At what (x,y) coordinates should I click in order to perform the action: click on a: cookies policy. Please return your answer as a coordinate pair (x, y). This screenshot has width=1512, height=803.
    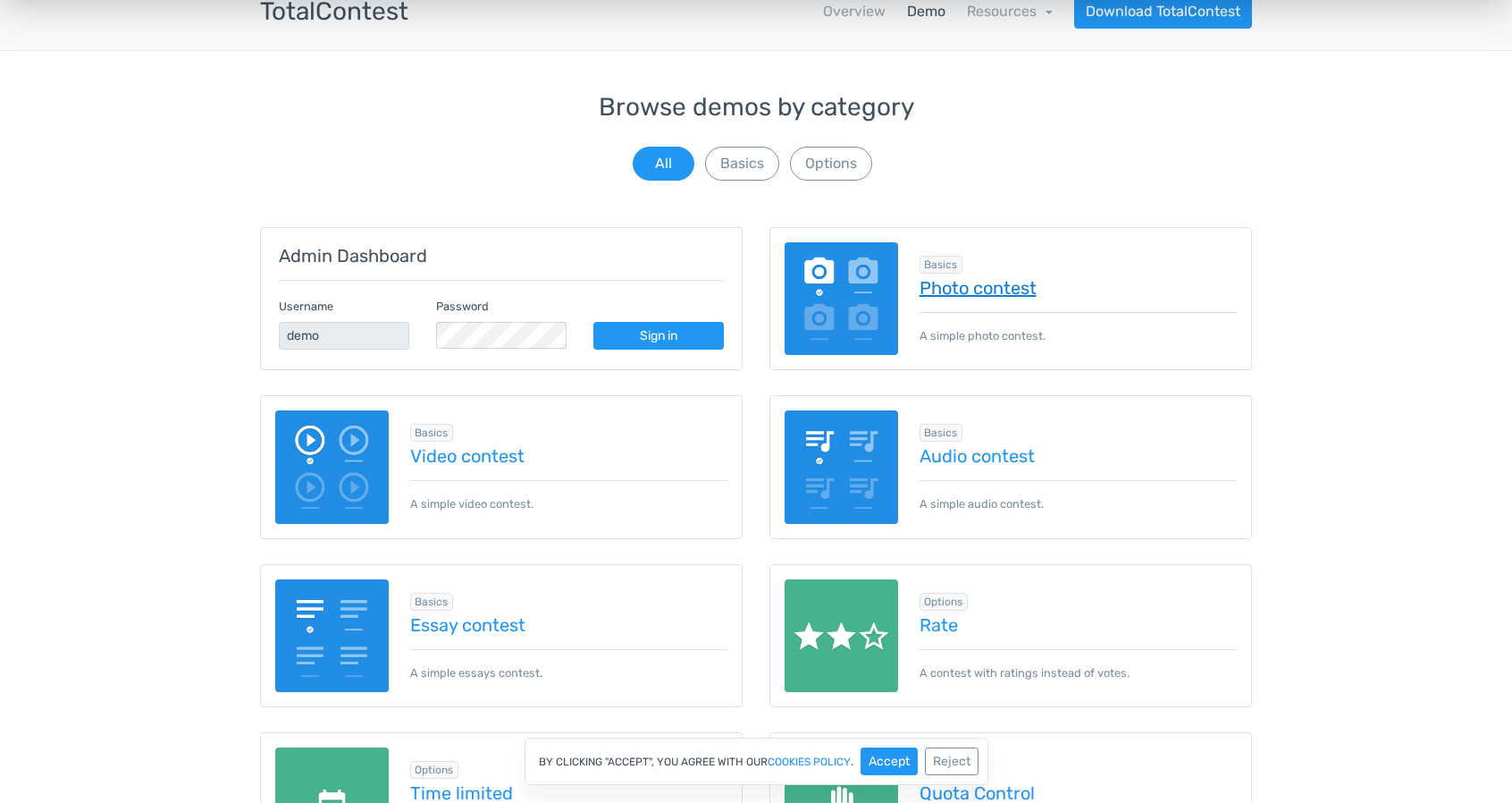
    Looking at the image, I should click on (808, 762).